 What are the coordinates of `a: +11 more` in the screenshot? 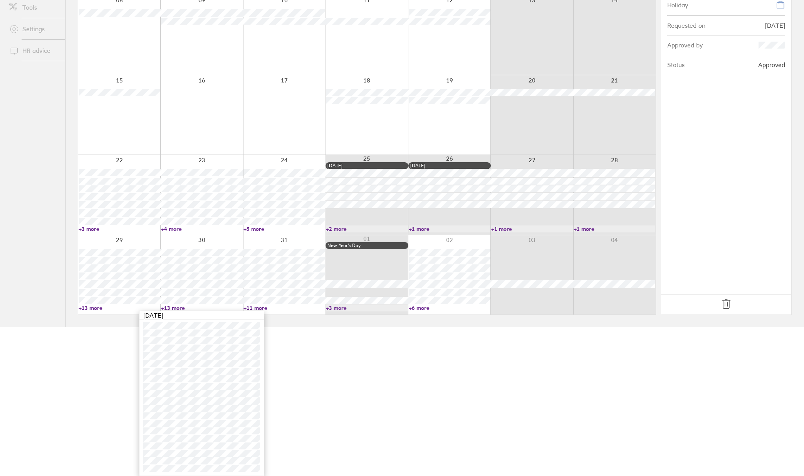 It's located at (284, 308).